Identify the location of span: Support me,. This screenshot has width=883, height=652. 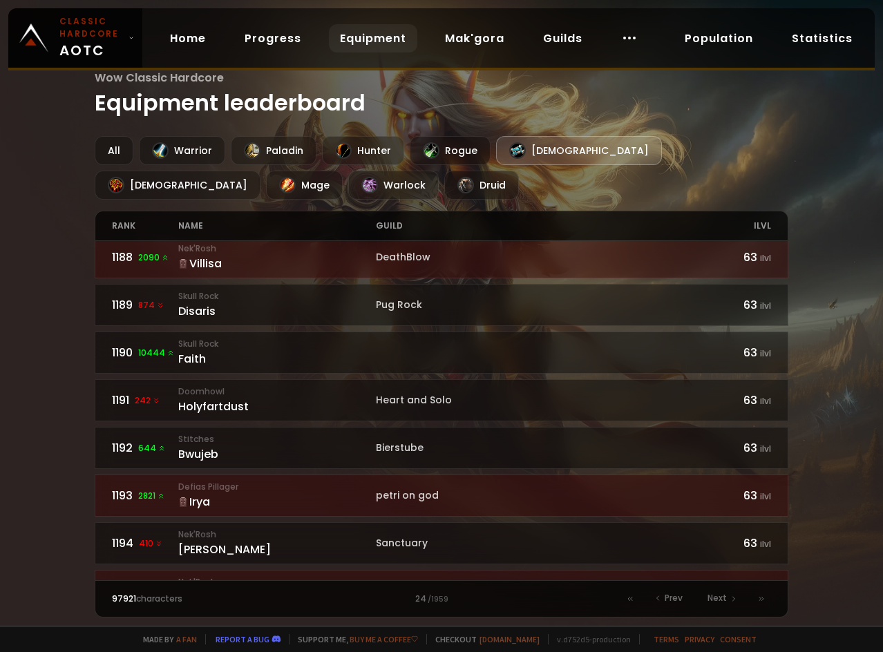
(353, 639).